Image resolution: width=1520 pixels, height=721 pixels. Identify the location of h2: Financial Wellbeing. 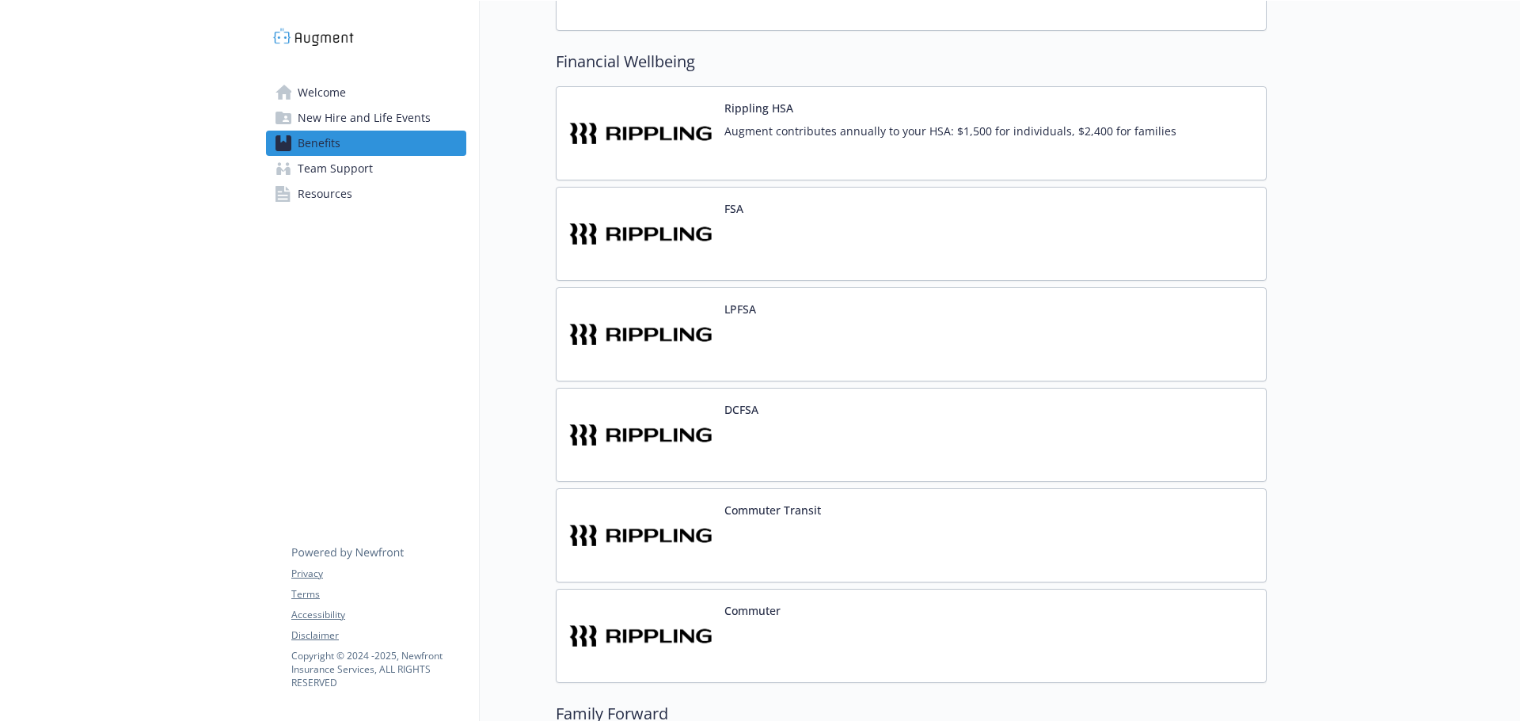
(911, 62).